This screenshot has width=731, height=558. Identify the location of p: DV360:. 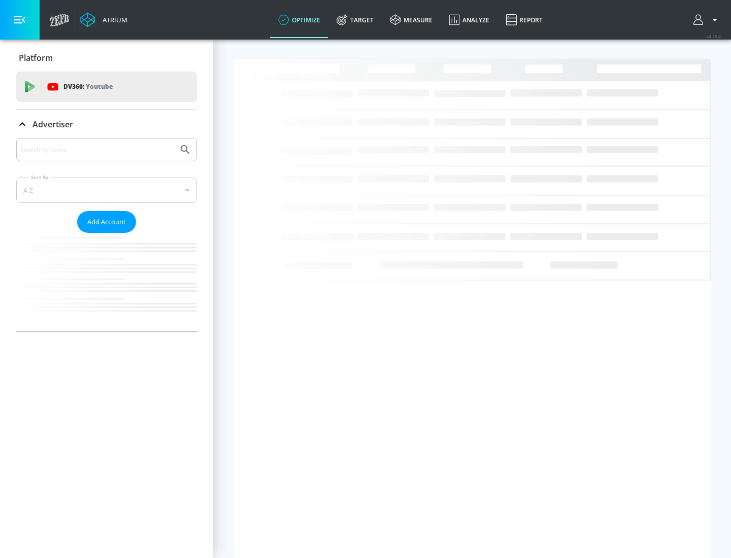
(88, 87).